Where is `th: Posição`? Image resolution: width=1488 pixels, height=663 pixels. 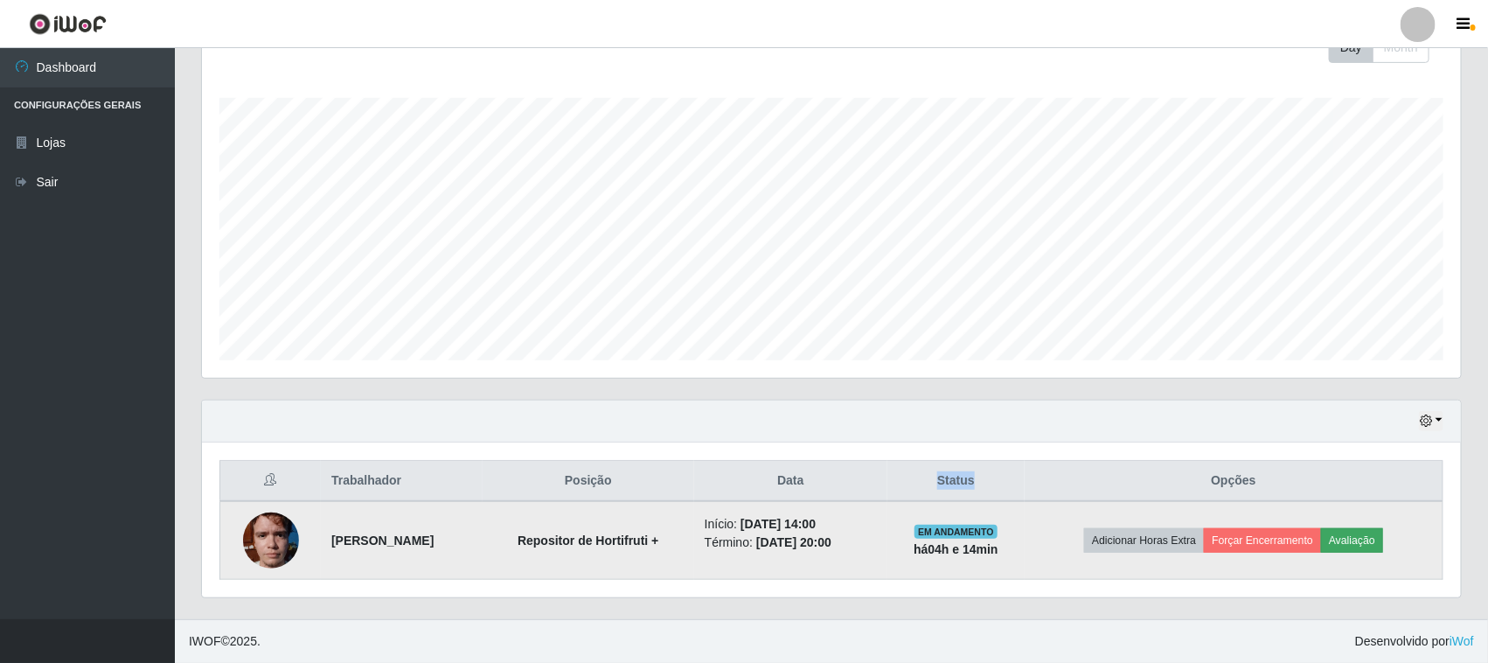 th: Posição is located at coordinates (589, 481).